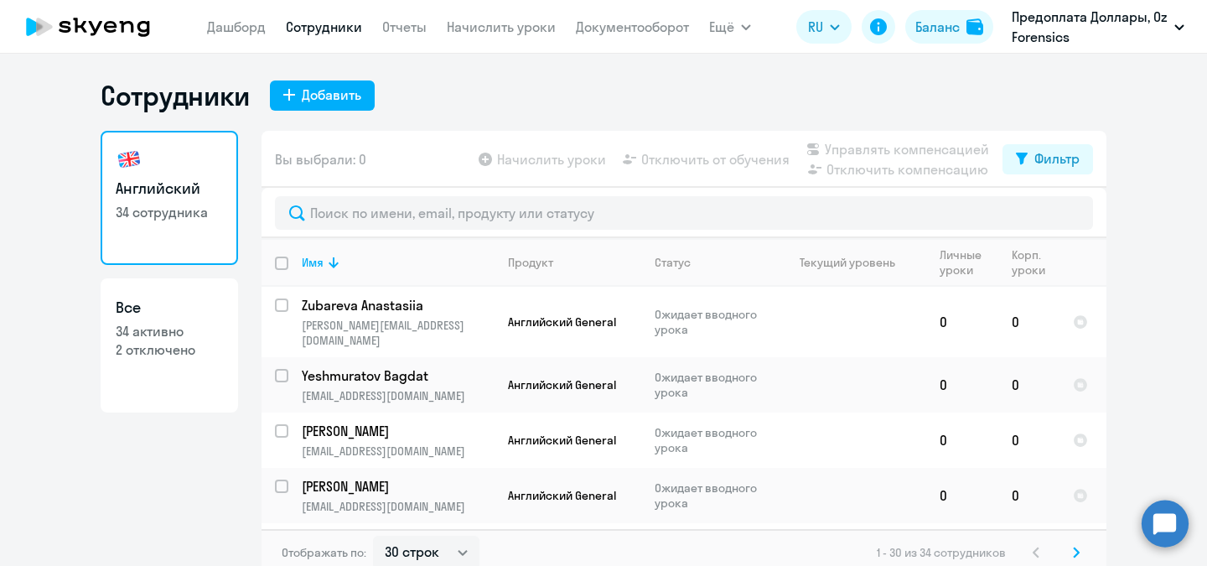 The height and width of the screenshot is (566, 1207). I want to click on span: RU, so click(816, 27).